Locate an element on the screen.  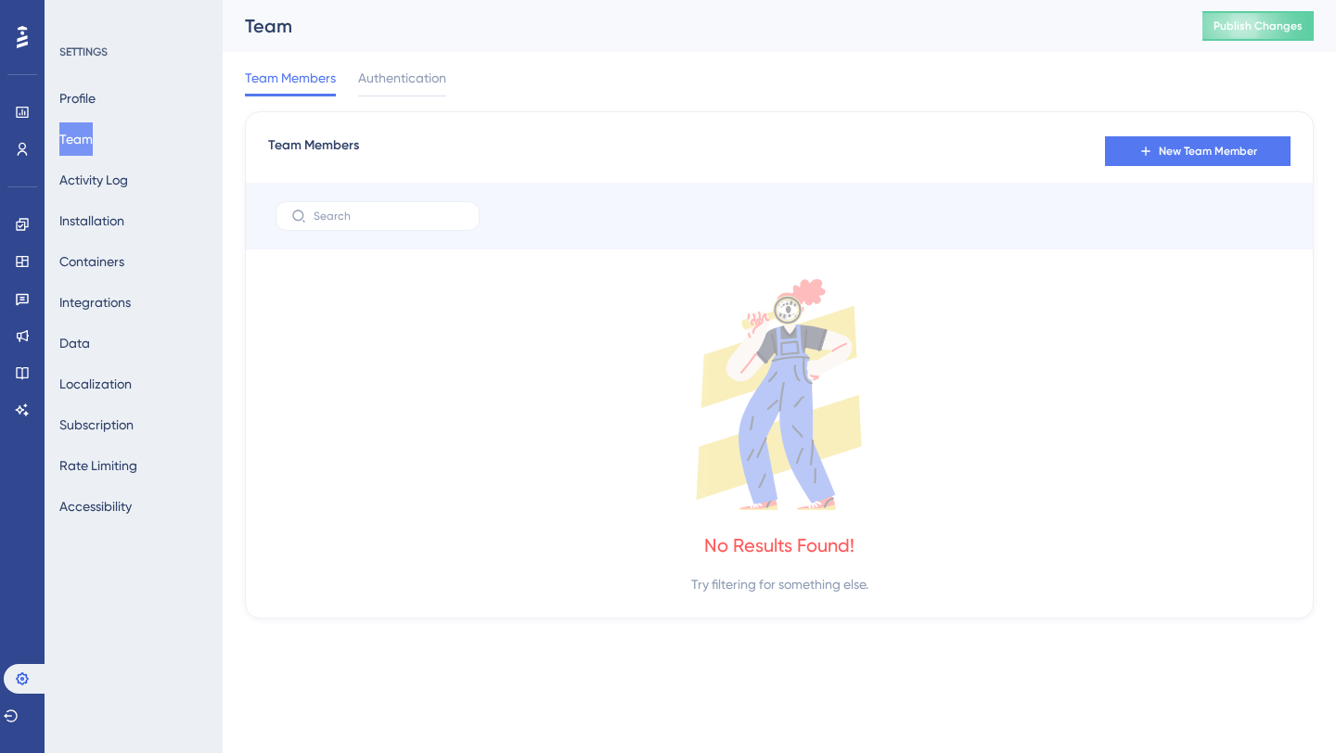
button: Subscription is located at coordinates (97, 425).